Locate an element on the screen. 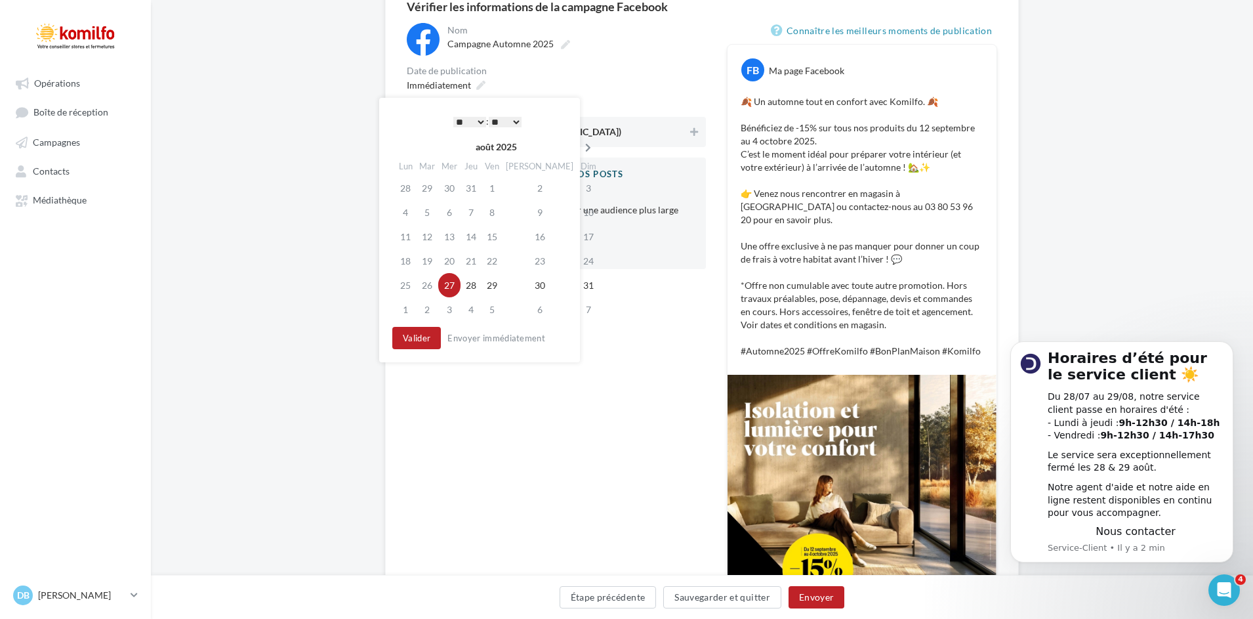 This screenshot has width=1253, height=619. th: Jeu is located at coordinates (471, 166).